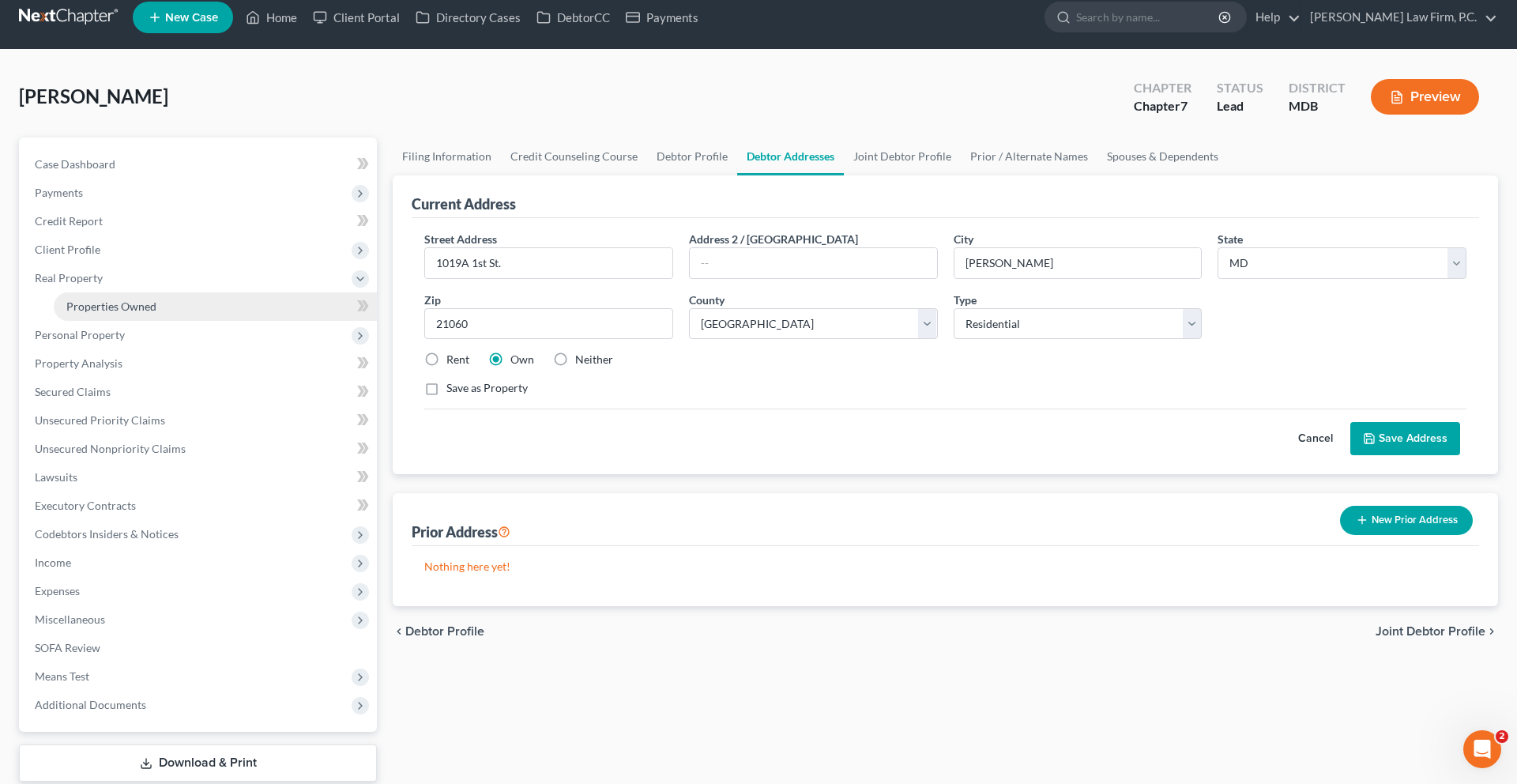 This screenshot has height=784, width=1517. What do you see at coordinates (56, 476) in the screenshot?
I see `span: Lawsuits` at bounding box center [56, 476].